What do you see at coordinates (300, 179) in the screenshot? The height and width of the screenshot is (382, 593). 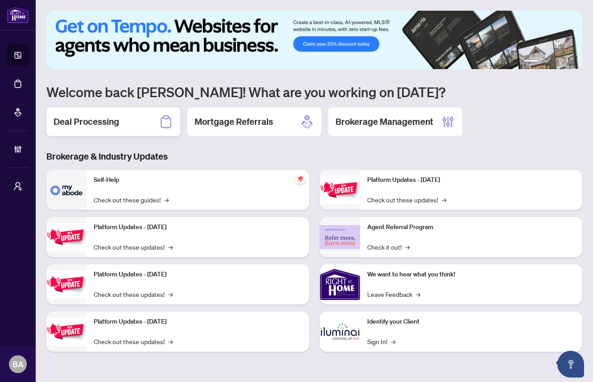 I see `span: pushpin` at bounding box center [300, 179].